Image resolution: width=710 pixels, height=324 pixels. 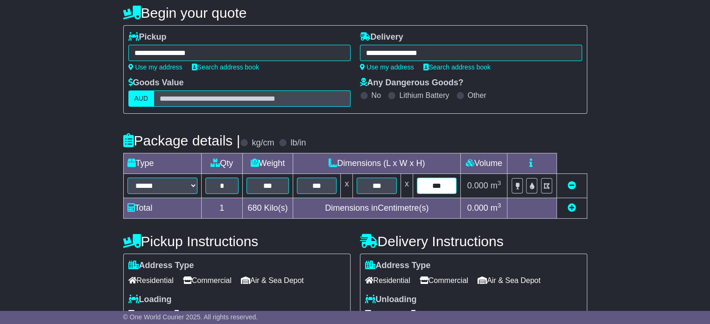 What do you see at coordinates (150, 300) in the screenshot?
I see `label: Loading` at bounding box center [150, 300].